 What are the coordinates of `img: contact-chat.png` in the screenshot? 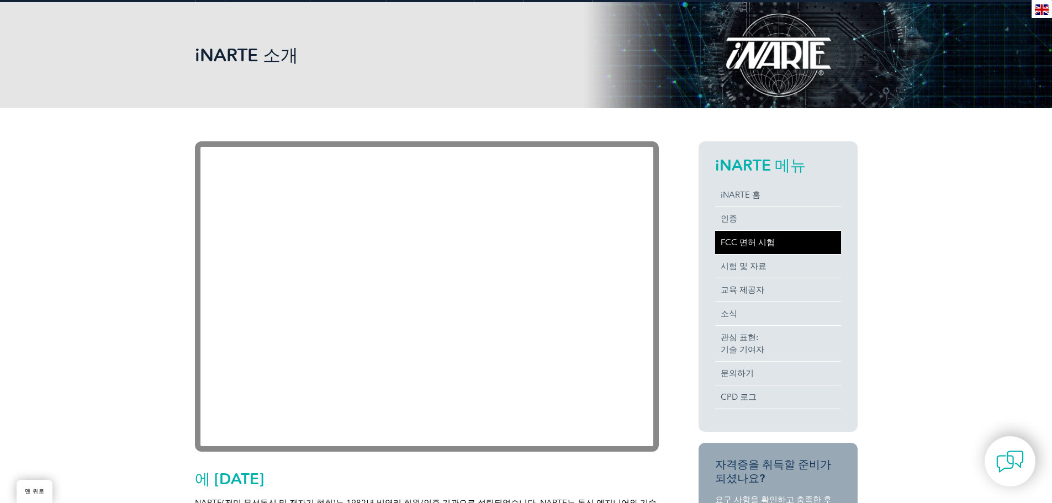 It's located at (1010, 462).